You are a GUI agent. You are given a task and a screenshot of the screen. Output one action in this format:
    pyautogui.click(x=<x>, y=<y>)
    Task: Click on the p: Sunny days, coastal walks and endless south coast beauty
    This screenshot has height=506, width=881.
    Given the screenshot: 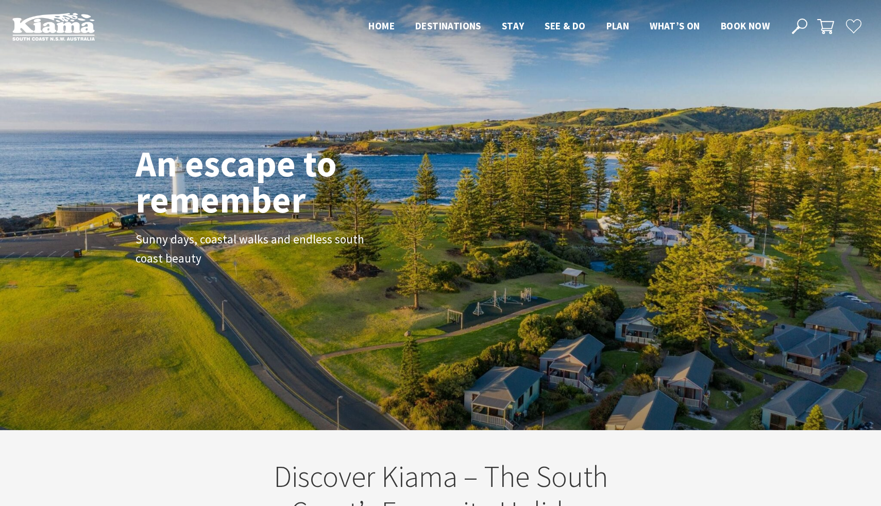 What is the action you would take?
    pyautogui.click(x=252, y=249)
    